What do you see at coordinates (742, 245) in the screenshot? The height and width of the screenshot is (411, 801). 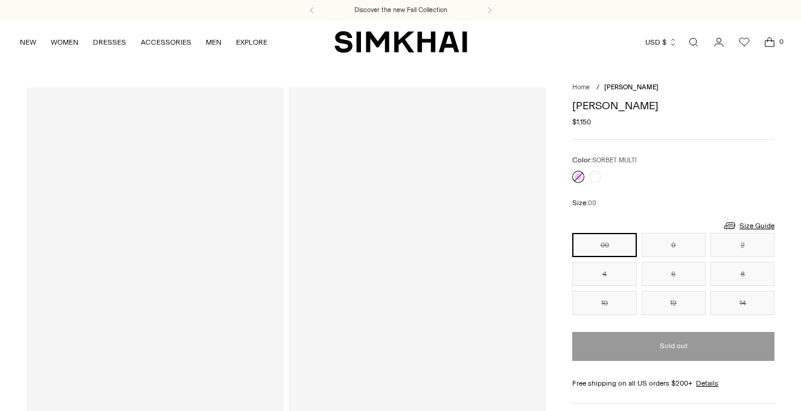 I see `button: 2` at bounding box center [742, 245].